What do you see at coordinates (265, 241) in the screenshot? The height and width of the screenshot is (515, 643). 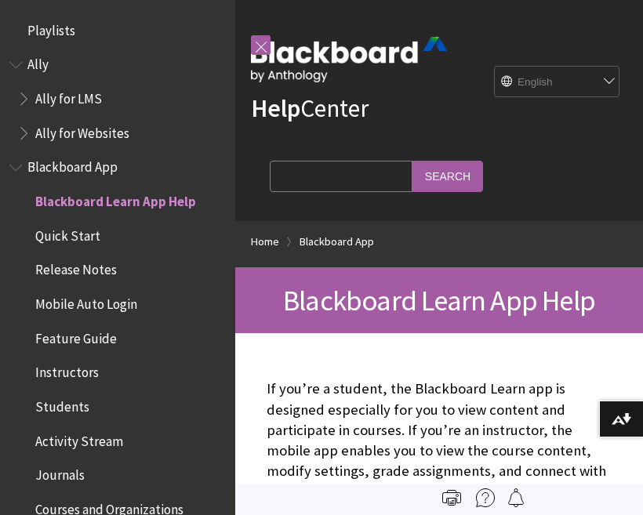 I see `a: Home` at bounding box center [265, 241].